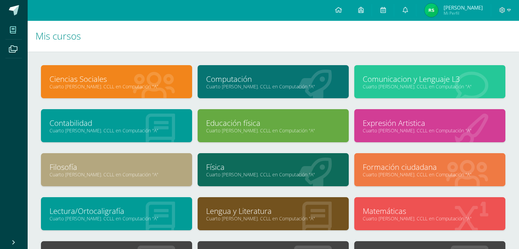  What do you see at coordinates (463, 13) in the screenshot?
I see `span: Mi Perfil` at bounding box center [463, 13].